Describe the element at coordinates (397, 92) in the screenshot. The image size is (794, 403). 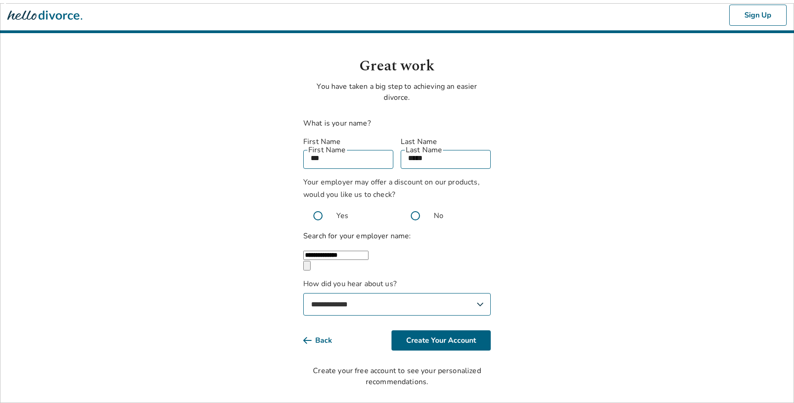
I see `p: You have taken a big step to achieving an easier divorce.` at that location.